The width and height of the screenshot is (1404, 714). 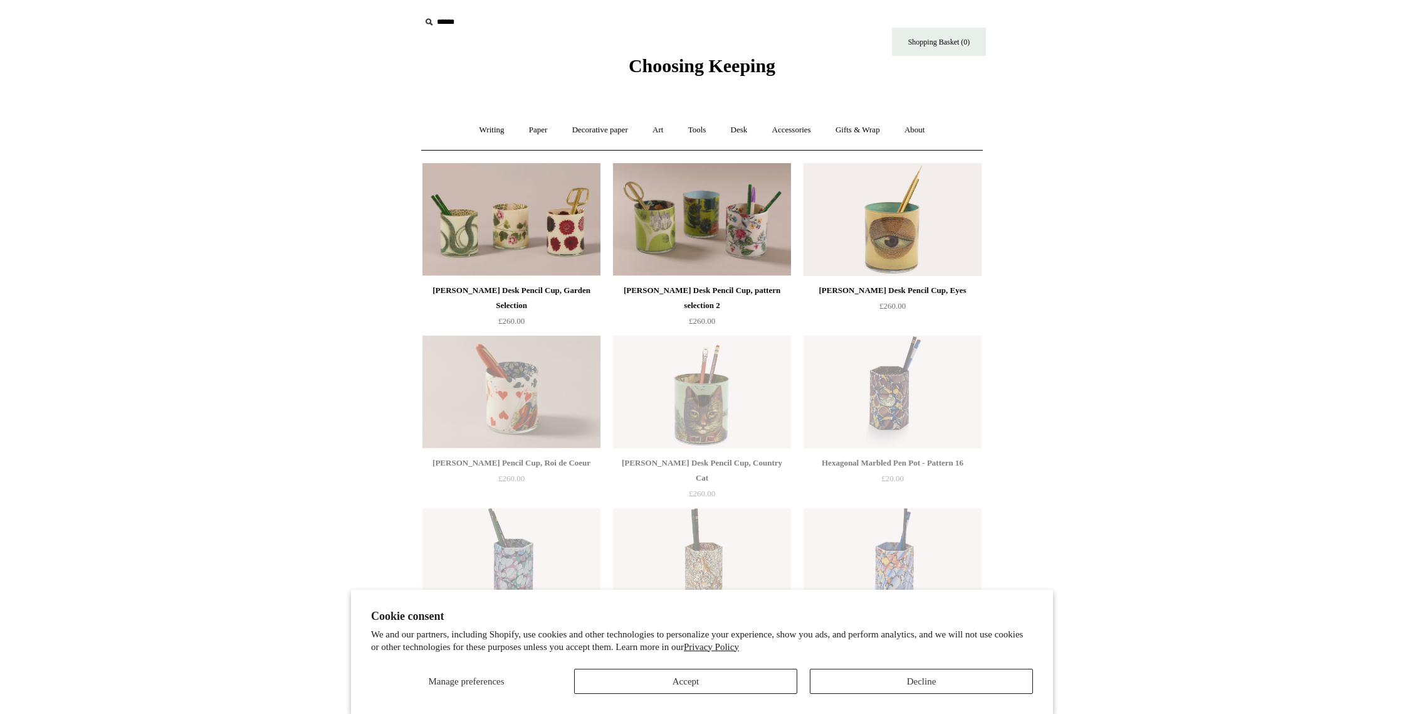 What do you see at coordinates (658, 130) in the screenshot?
I see `a: Art` at bounding box center [658, 130].